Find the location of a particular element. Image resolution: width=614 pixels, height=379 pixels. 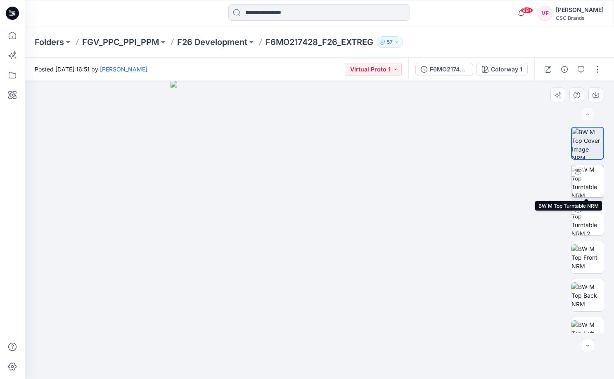

p: F6MO217428_F26_EXTREG is located at coordinates (319, 42).